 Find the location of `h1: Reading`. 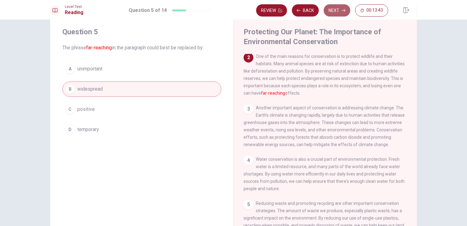

h1: Reading is located at coordinates (74, 13).